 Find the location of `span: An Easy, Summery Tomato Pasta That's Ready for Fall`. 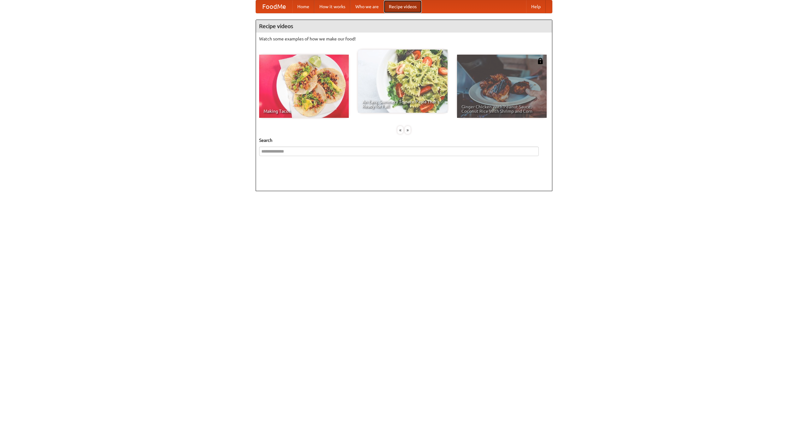

span: An Easy, Summery Tomato Pasta That's Ready for Fall is located at coordinates (403, 104).